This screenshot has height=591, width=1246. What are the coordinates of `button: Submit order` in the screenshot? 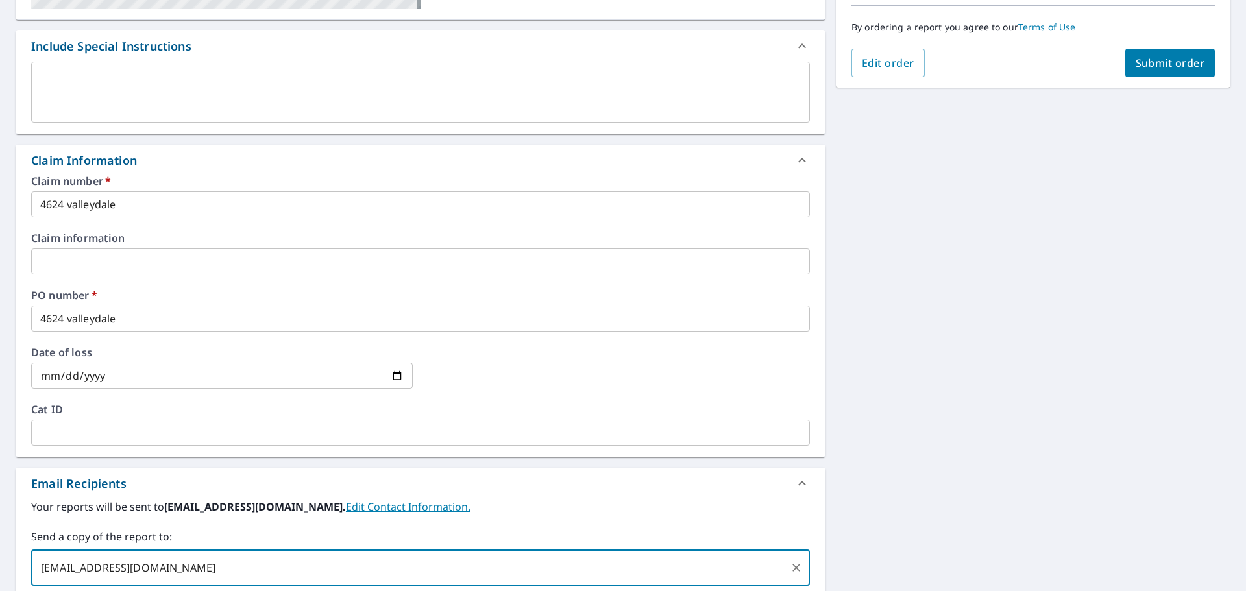 It's located at (1170, 63).